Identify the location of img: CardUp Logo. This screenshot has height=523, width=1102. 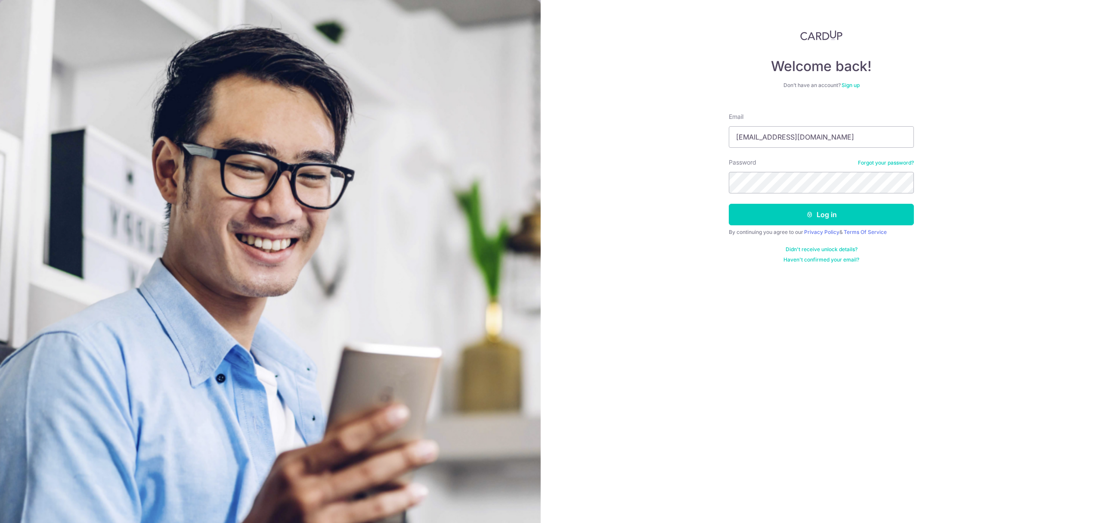
(821, 35).